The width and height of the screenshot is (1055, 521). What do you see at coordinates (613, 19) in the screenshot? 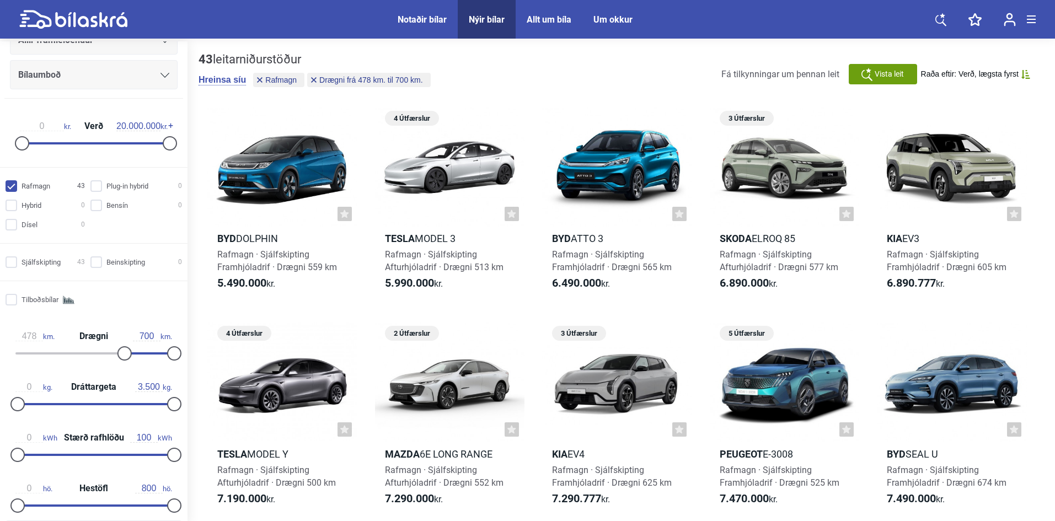
I see `div: Um okkur` at bounding box center [613, 19].